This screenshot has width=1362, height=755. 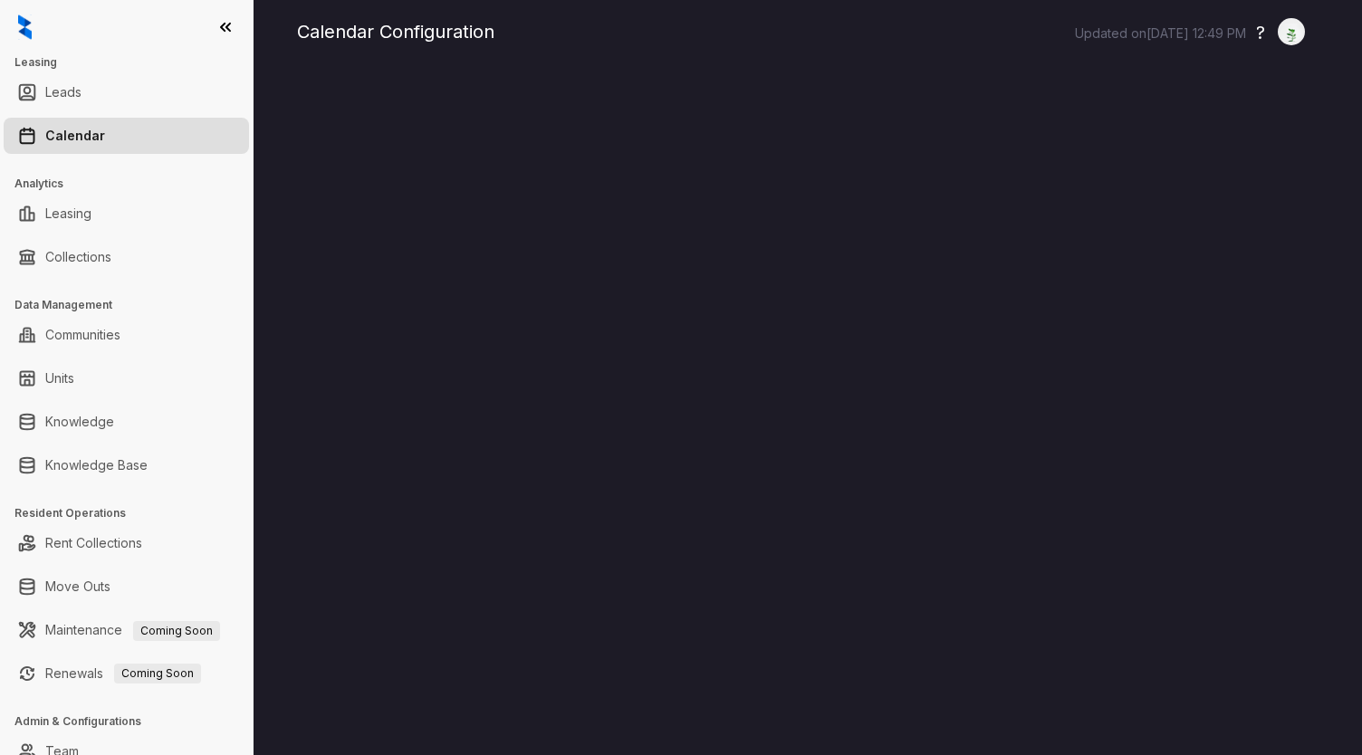 I want to click on li: Leasing, so click(x=126, y=214).